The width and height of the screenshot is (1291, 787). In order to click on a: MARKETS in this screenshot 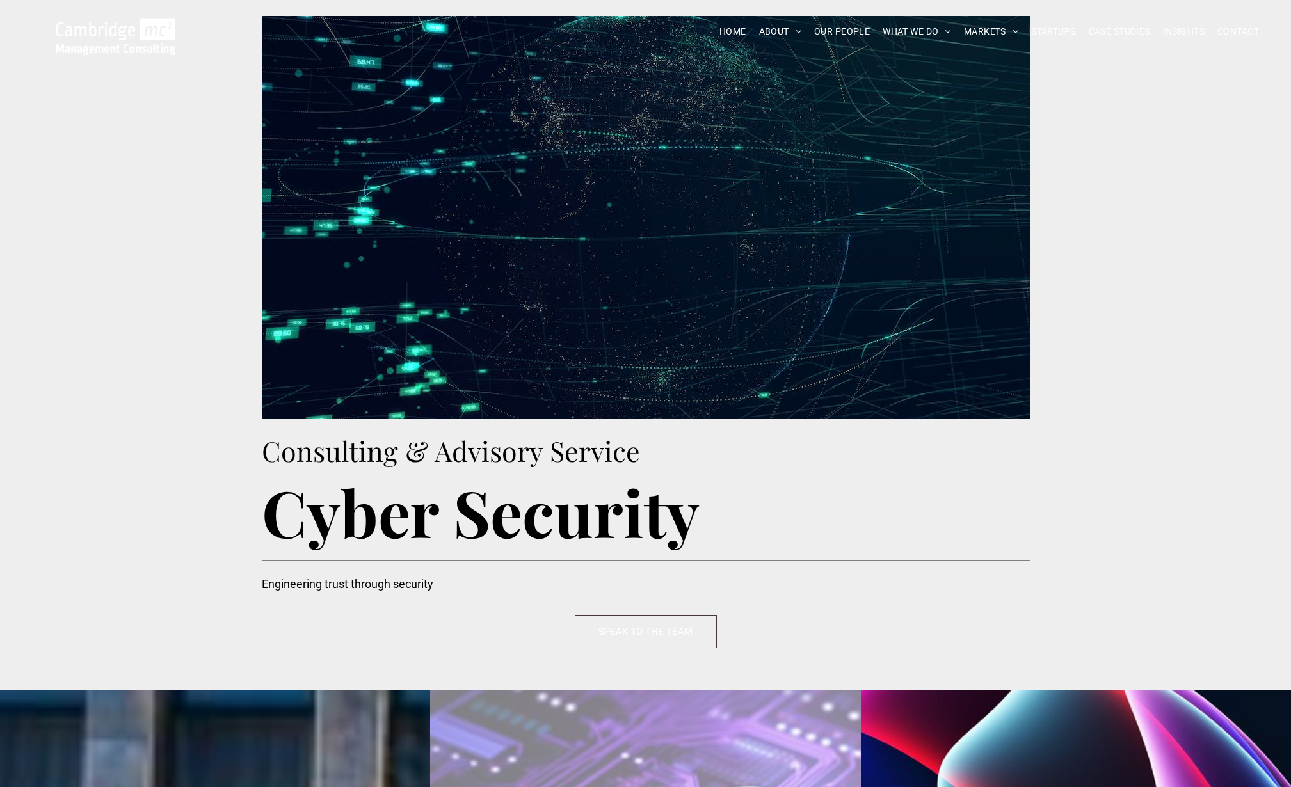, I will do `click(991, 31)`.